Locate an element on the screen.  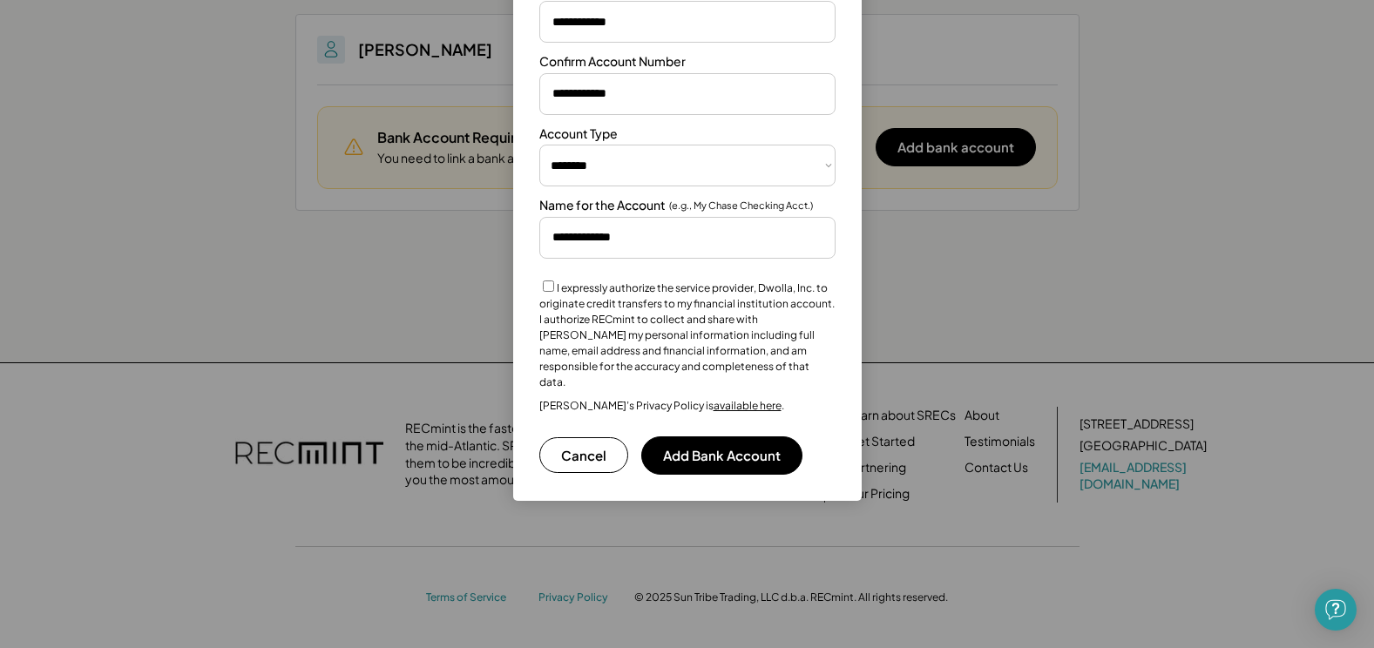
div: Name for the Account is located at coordinates (602, 206).